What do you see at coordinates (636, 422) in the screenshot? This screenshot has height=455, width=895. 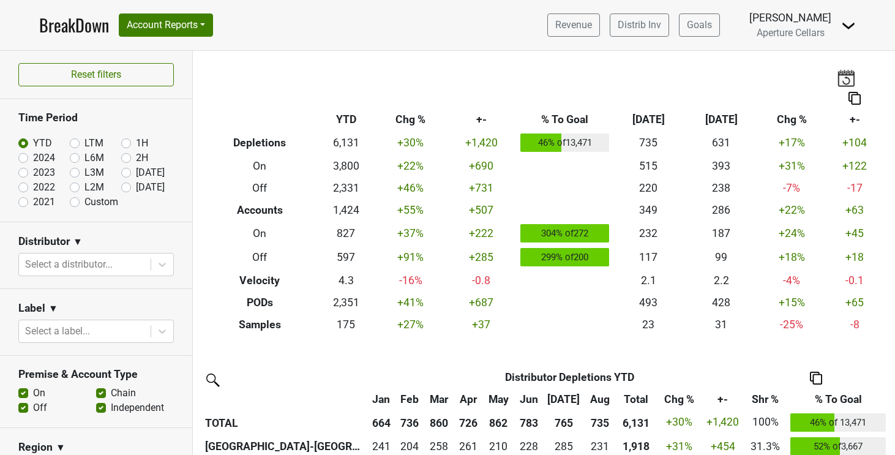 I see `th: 6,131` at bounding box center [636, 422].